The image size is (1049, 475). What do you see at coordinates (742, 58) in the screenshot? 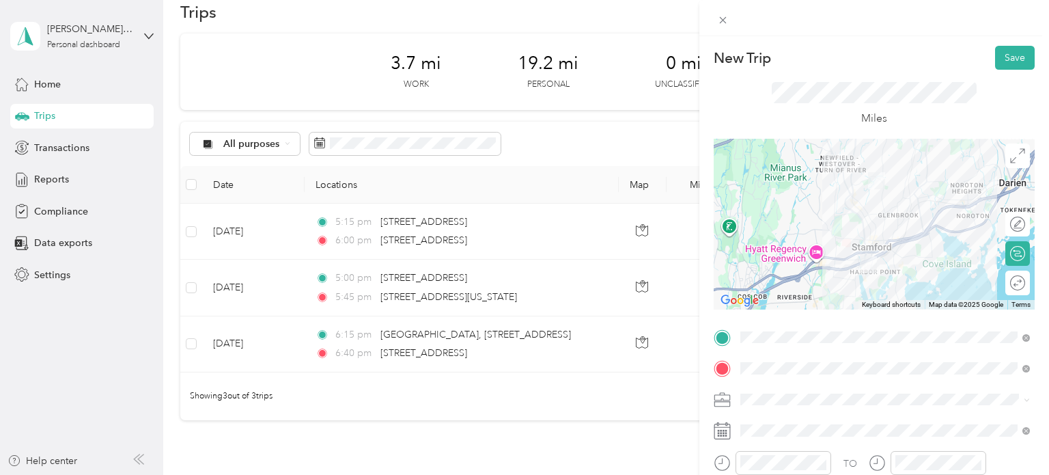
I see `p: New Trip` at bounding box center [742, 58].